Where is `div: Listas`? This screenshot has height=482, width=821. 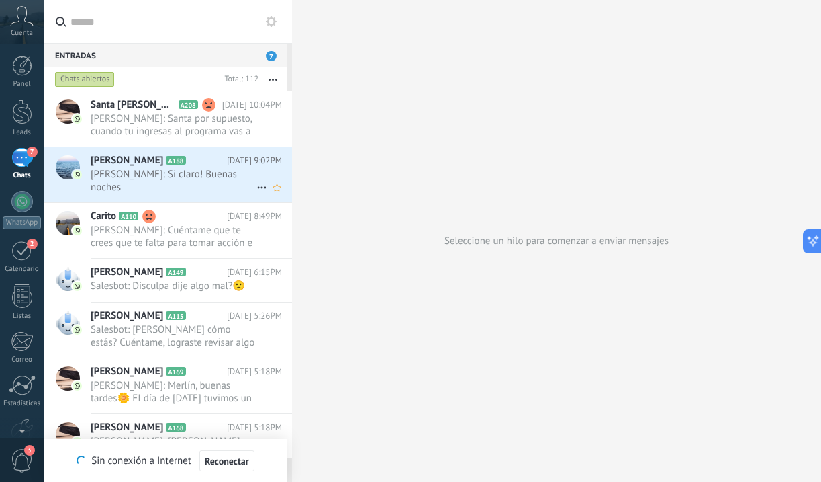 div: Listas is located at coordinates (22, 316).